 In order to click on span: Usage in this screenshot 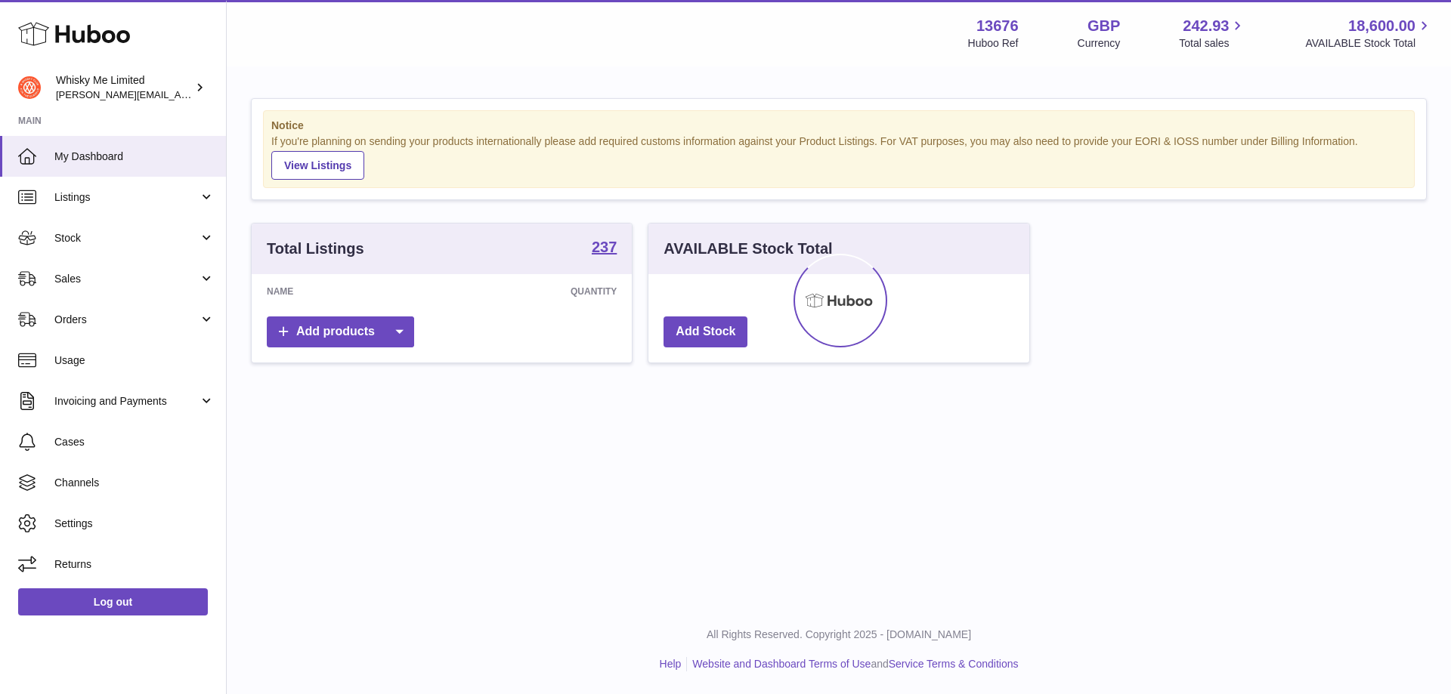, I will do `click(134, 360)`.